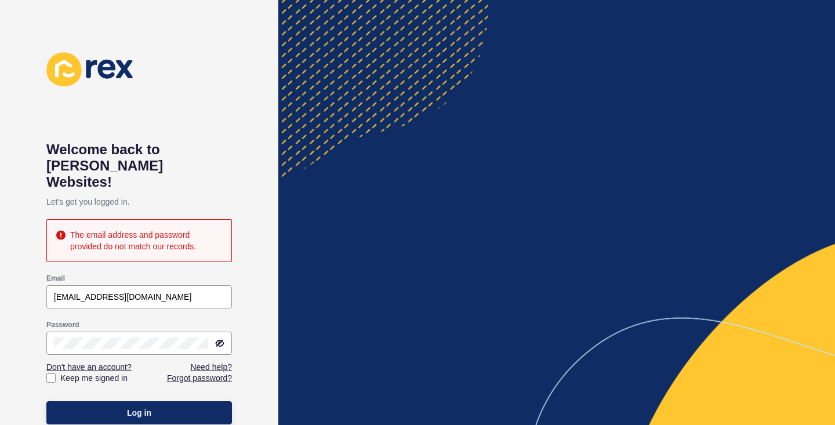 The height and width of the screenshot is (425, 835). What do you see at coordinates (89, 367) in the screenshot?
I see `a: Don't have an account?` at bounding box center [89, 367].